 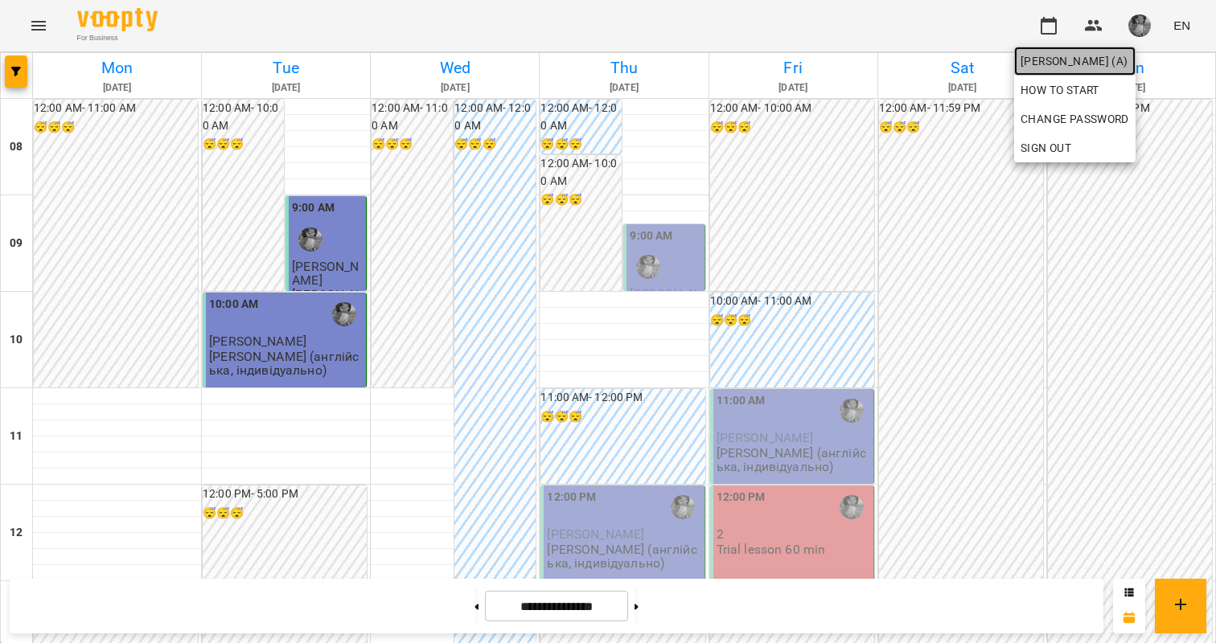 I want to click on span: Sign Out, so click(x=1045, y=148).